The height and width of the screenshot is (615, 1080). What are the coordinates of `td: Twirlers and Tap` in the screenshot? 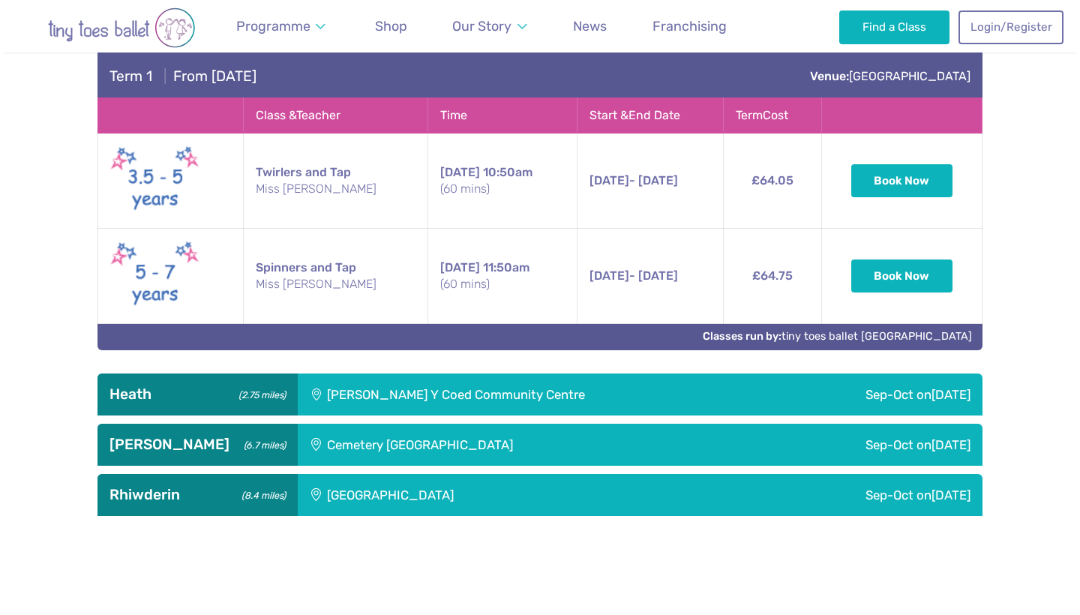 It's located at (336, 181).